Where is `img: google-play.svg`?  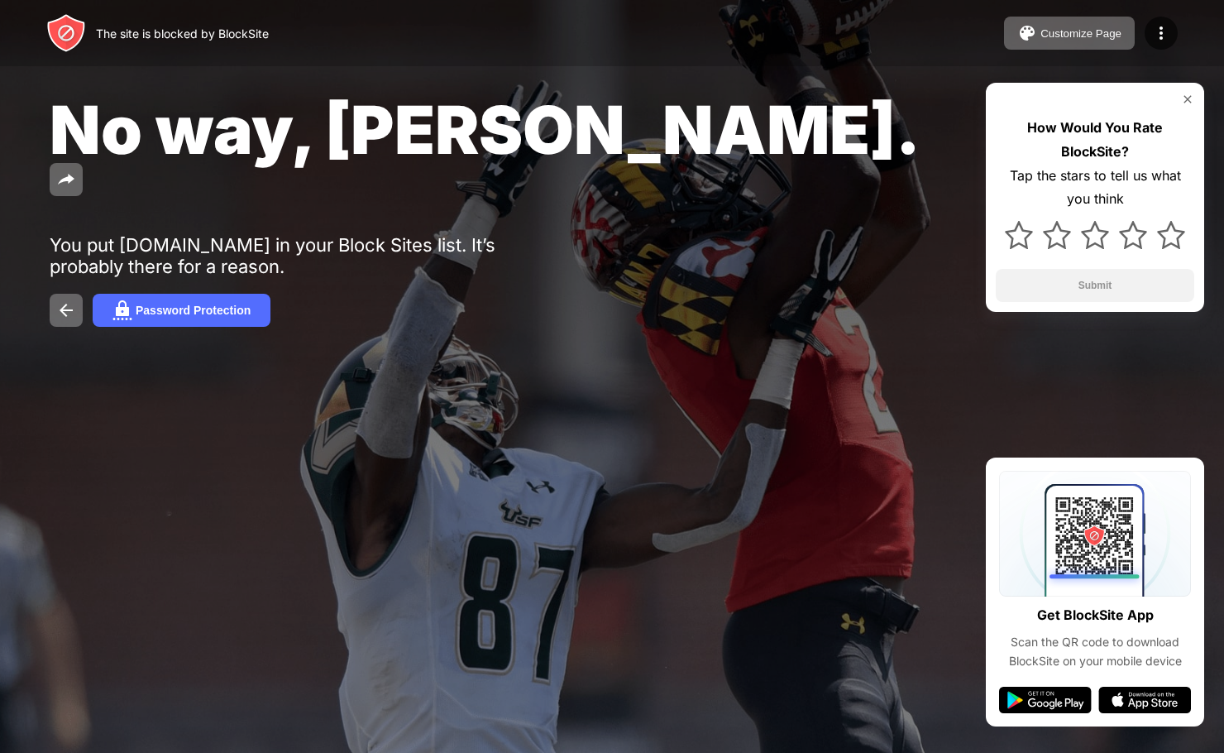
img: google-play.svg is located at coordinates (1045, 700).